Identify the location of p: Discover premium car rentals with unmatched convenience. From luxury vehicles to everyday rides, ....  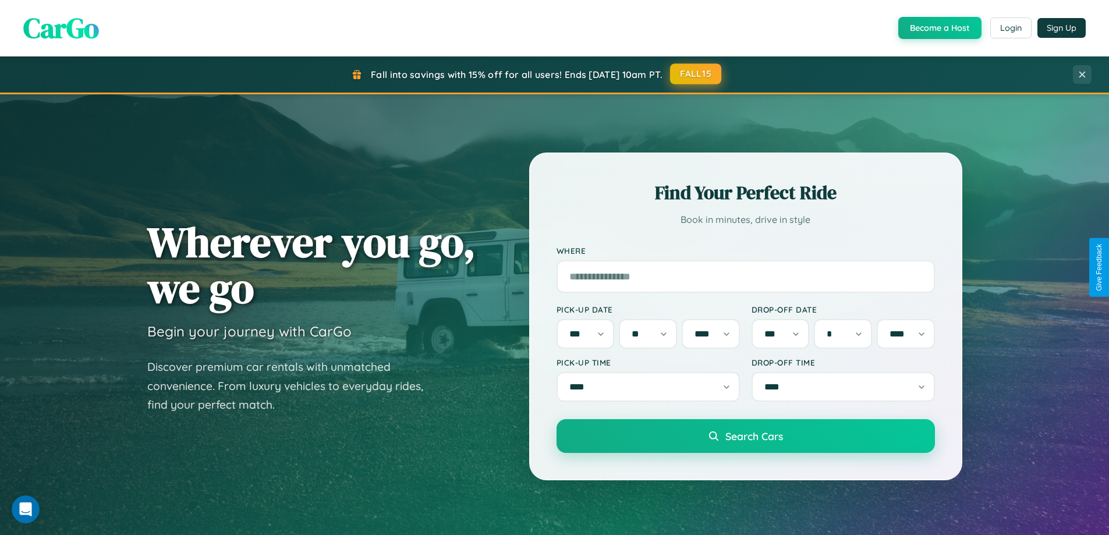
(293, 386).